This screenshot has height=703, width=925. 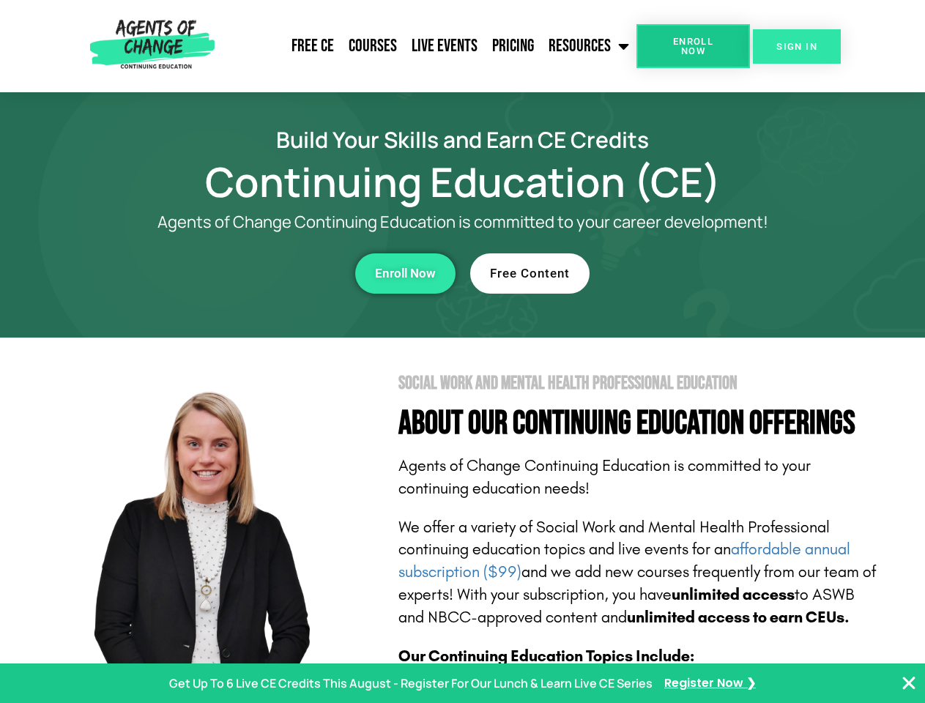 What do you see at coordinates (444, 46) in the screenshot?
I see `a: Live Events` at bounding box center [444, 46].